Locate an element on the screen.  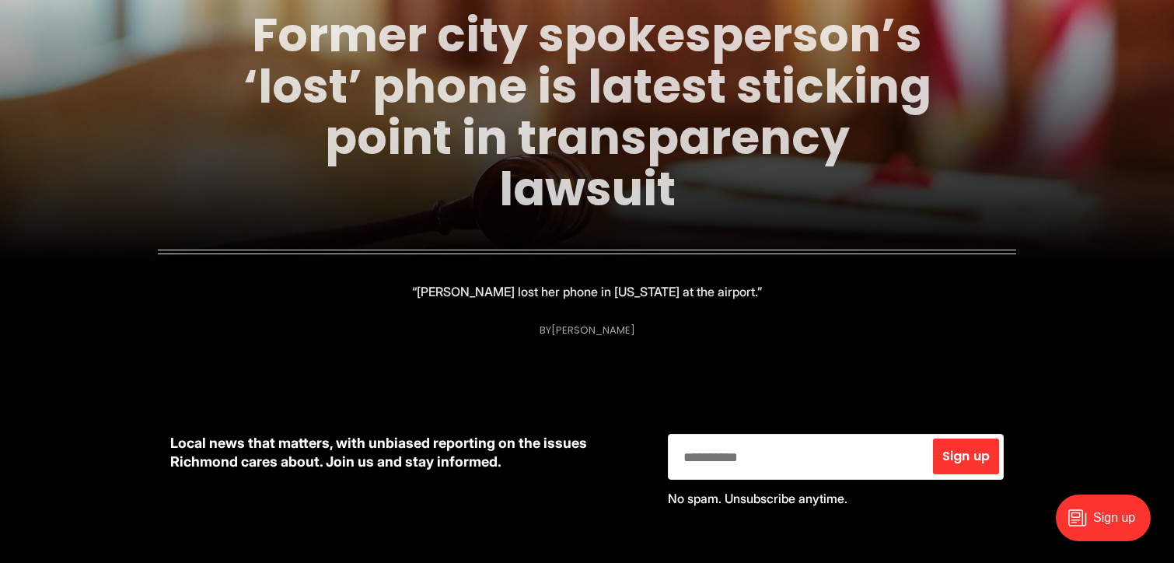
div: By is located at coordinates (587, 330).